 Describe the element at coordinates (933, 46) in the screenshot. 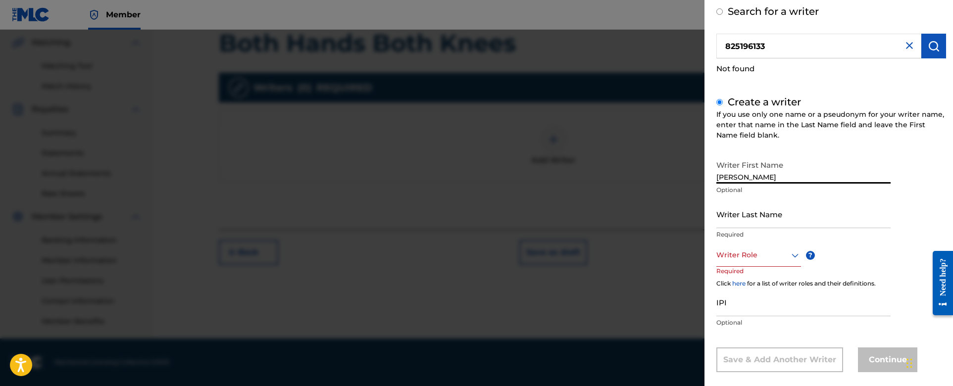

I see `img: Search Works` at that location.